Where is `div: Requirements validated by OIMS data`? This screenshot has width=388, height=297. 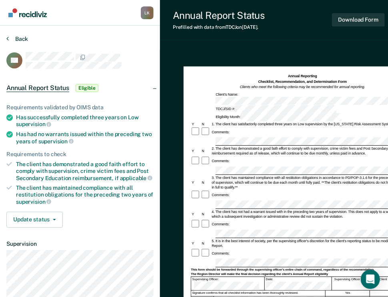
div: Requirements validated by OIMS data is located at coordinates (80, 107).